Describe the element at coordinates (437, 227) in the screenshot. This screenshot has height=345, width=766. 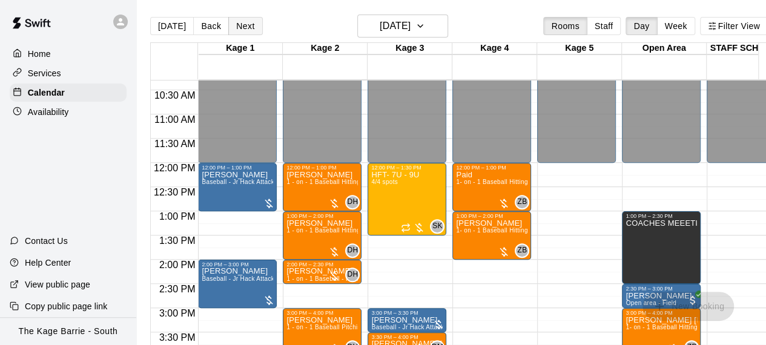
I see `span: SK` at that location.